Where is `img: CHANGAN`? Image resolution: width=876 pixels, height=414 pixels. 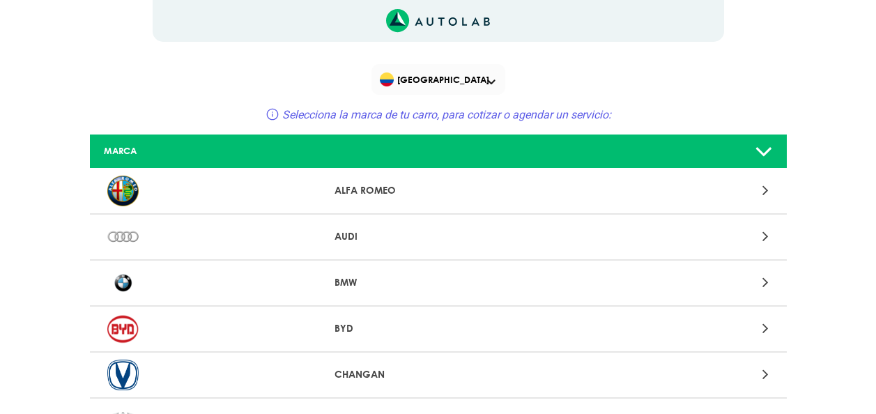
img: CHANGAN is located at coordinates (123, 375).